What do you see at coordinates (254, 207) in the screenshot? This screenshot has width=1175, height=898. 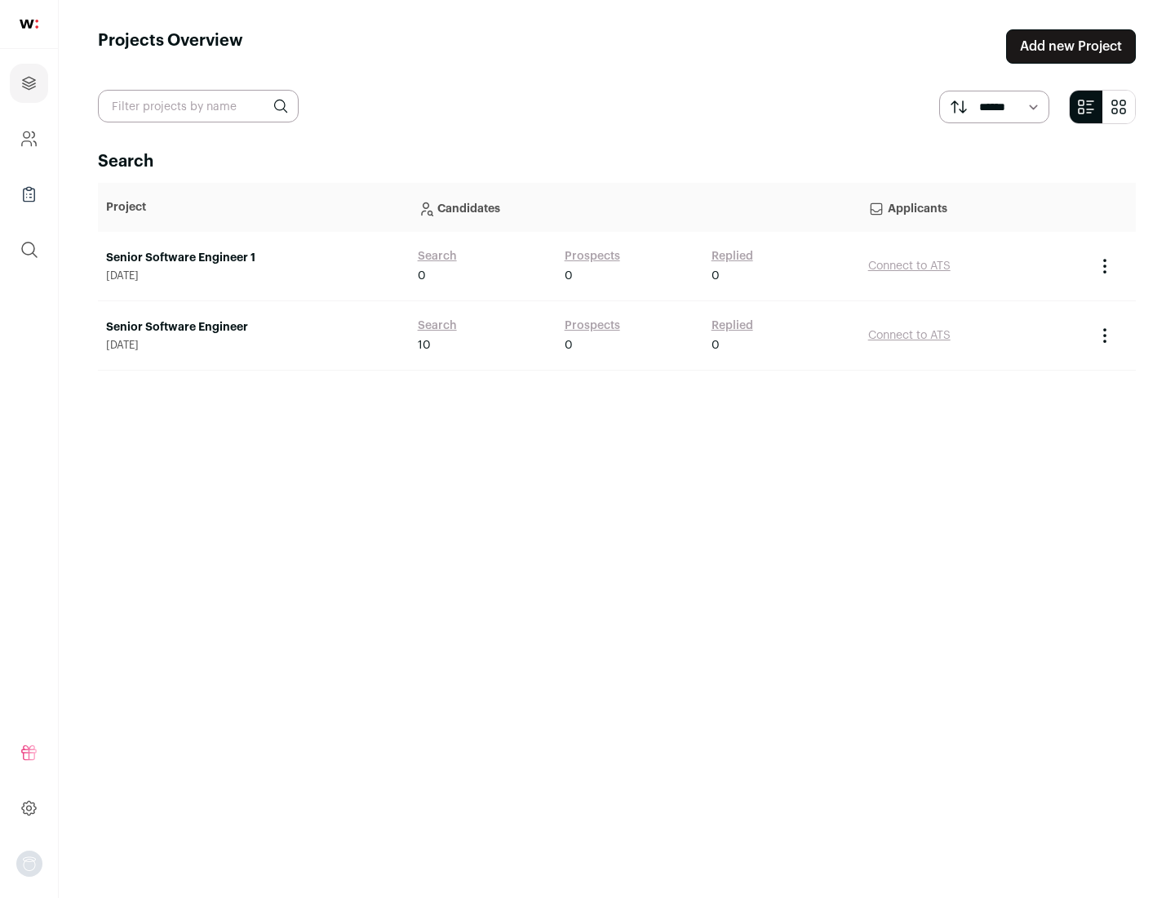 I see `p: Project` at bounding box center [254, 207].